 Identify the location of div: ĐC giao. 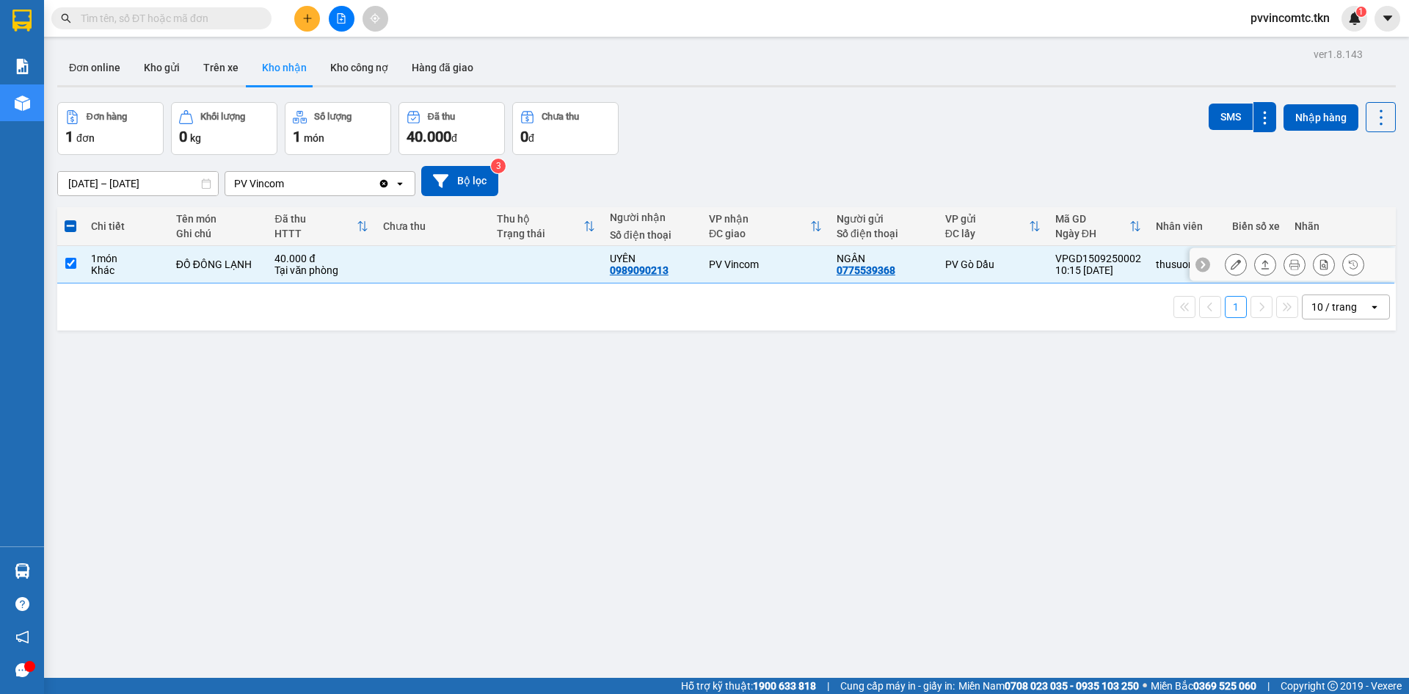
(760, 233).